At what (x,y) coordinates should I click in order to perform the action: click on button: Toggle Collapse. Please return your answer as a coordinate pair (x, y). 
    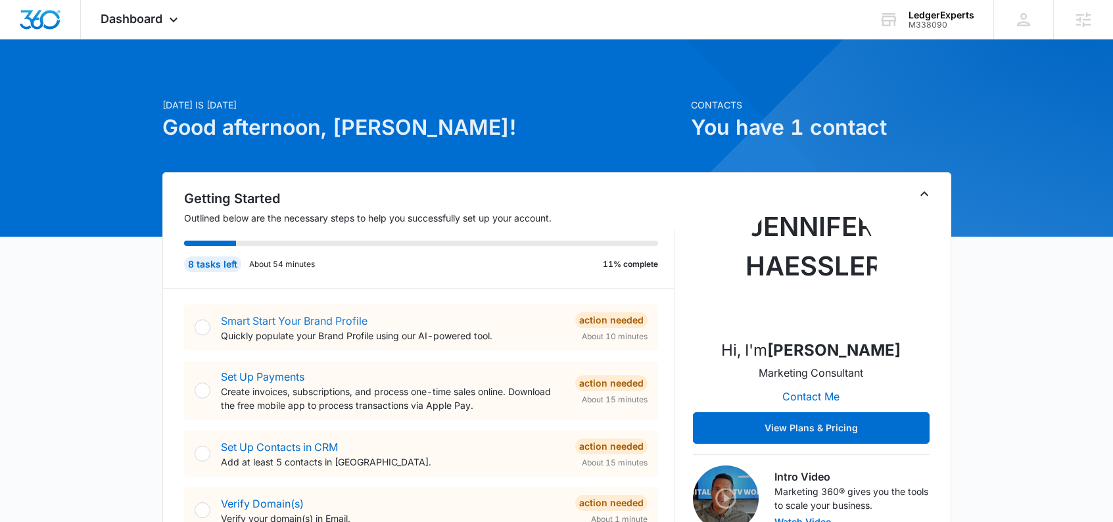
    Looking at the image, I should click on (925, 194).